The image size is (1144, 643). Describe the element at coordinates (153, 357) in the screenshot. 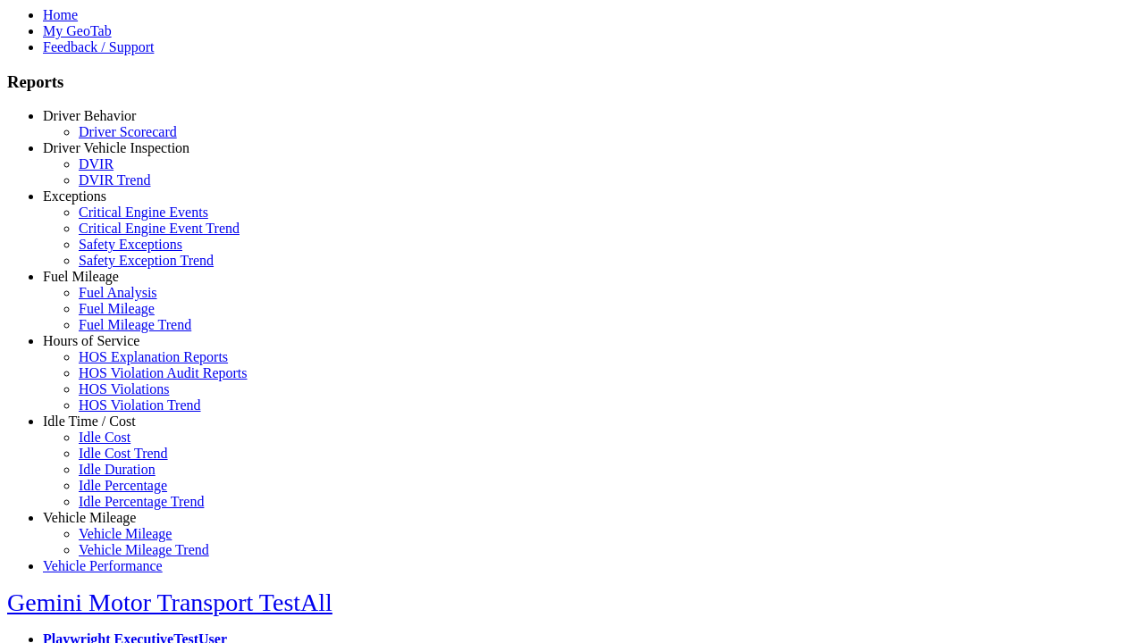

I see `a: HOS Explanation Reports` at that location.